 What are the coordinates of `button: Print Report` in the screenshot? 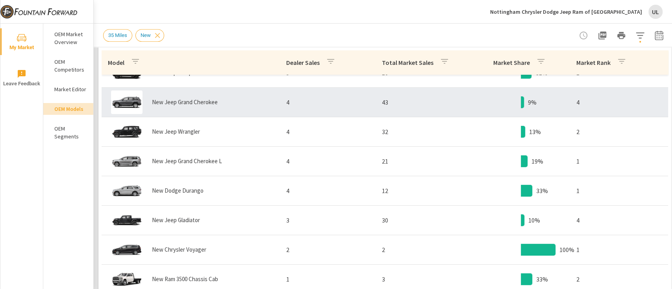 It's located at (621, 35).